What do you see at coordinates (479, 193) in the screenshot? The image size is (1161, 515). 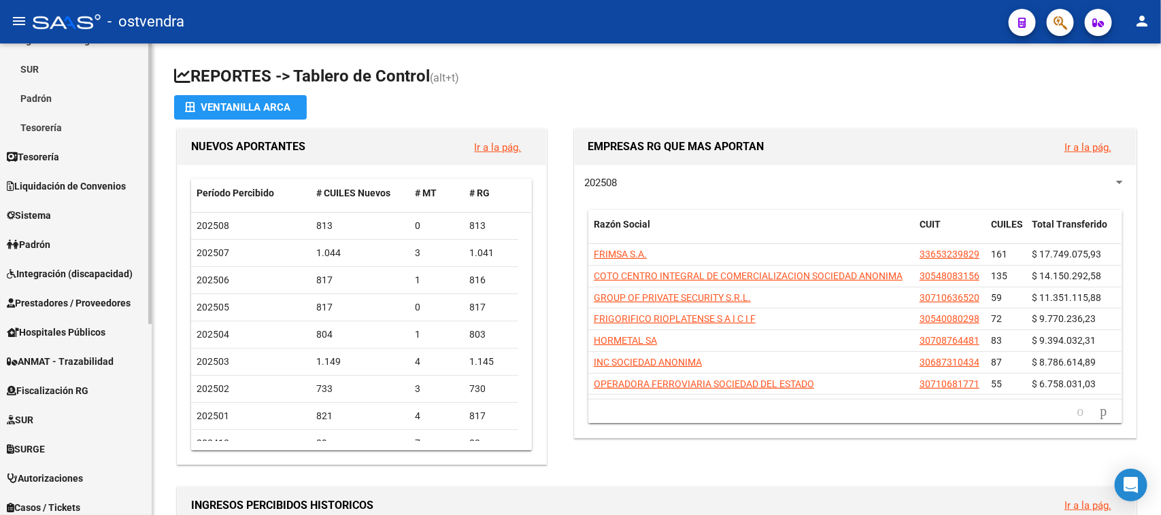 I see `span: # RG` at bounding box center [479, 193].